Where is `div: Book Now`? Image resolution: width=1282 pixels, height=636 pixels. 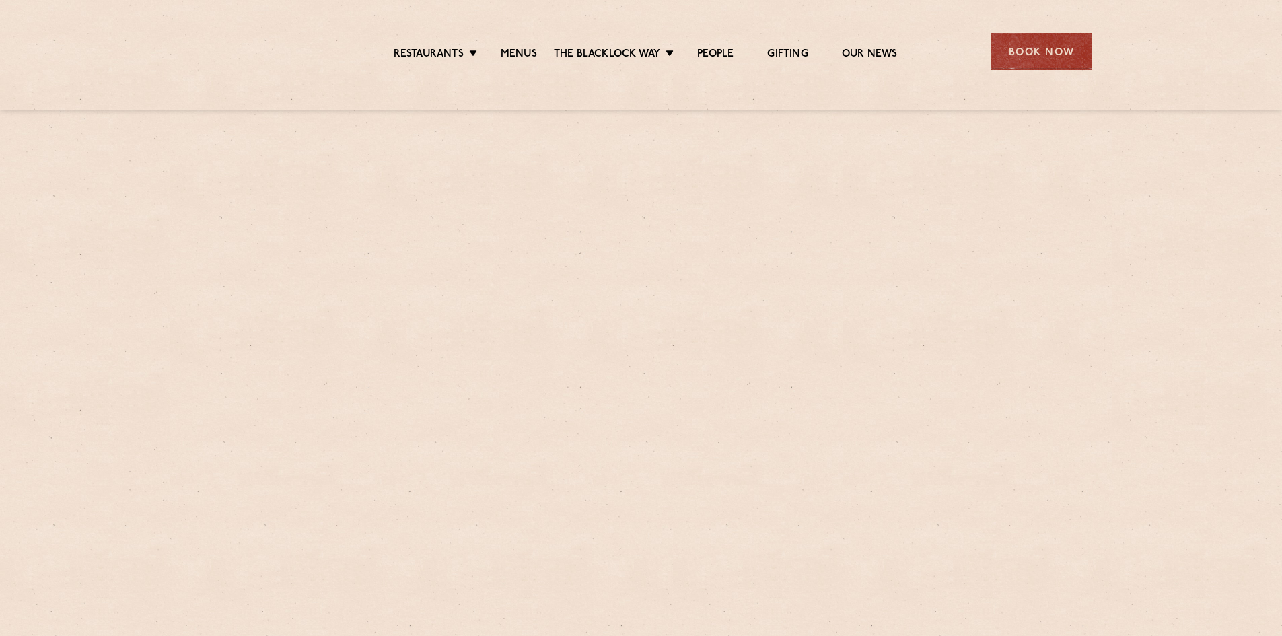 div: Book Now is located at coordinates (1041, 51).